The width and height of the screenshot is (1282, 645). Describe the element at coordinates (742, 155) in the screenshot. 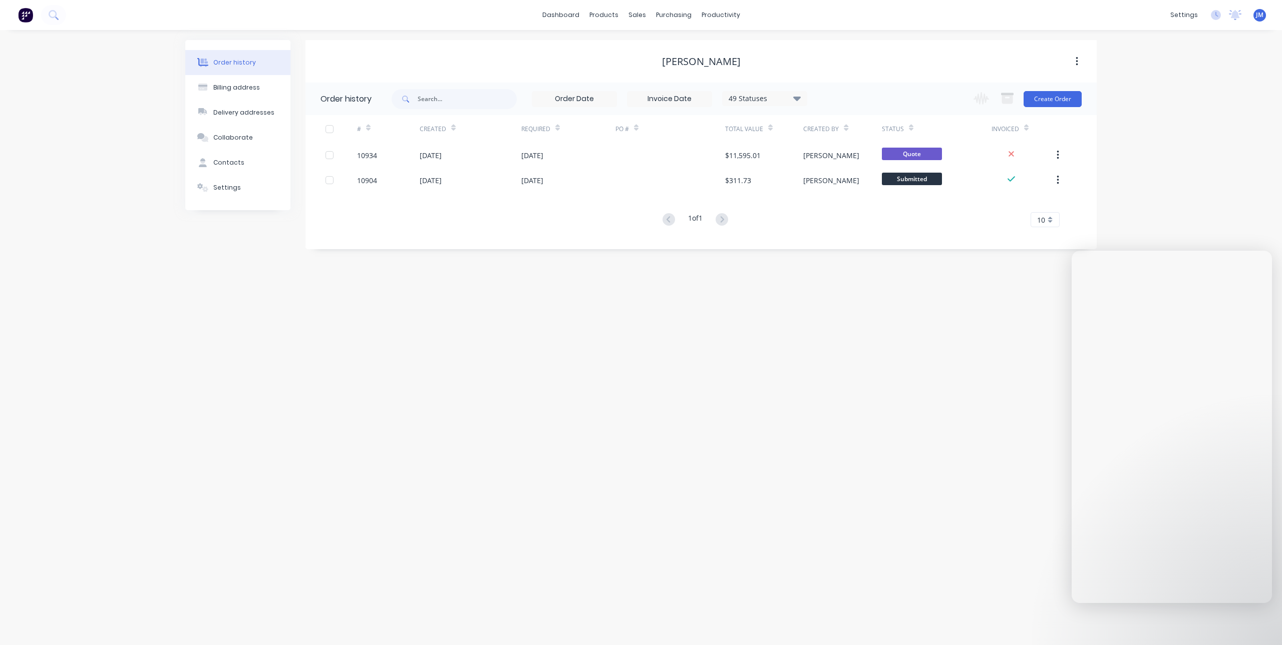

I see `div: $11,595.01` at that location.